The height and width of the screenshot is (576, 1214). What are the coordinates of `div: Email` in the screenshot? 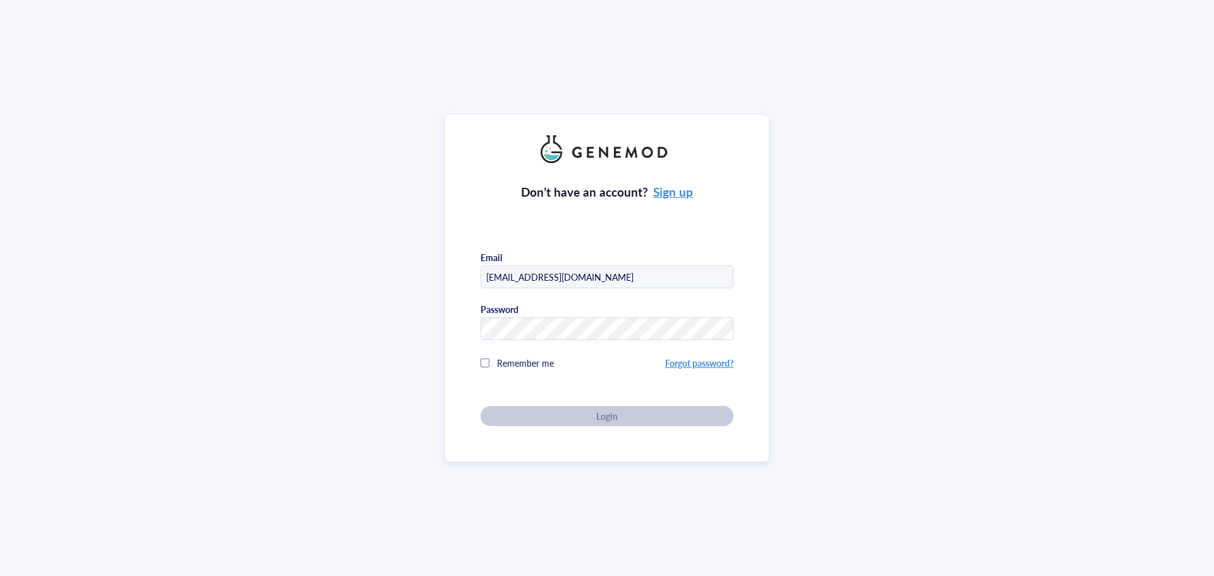 It's located at (491, 257).